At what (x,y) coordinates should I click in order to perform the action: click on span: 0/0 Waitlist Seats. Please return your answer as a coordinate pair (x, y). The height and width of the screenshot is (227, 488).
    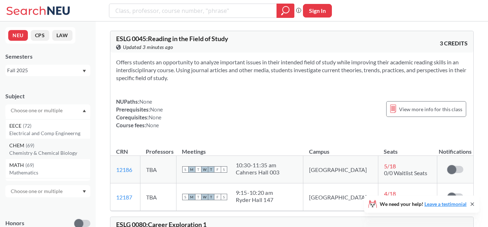
    Looking at the image, I should click on (405, 172).